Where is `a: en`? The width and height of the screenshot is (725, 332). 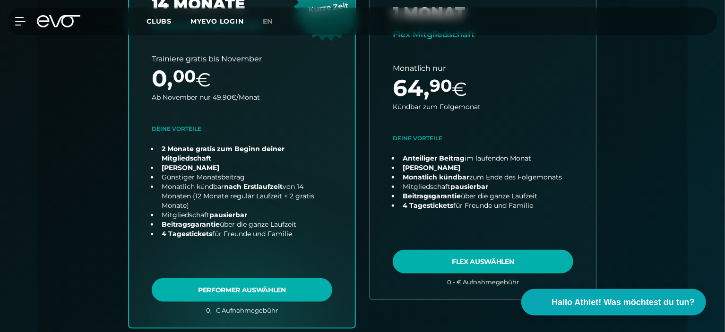 a: en is located at coordinates (274, 21).